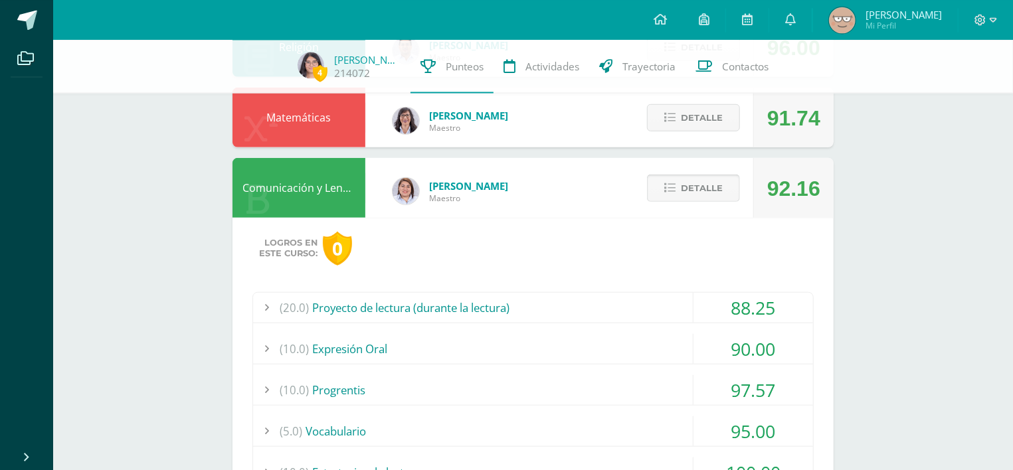 The height and width of the screenshot is (470, 1013). What do you see at coordinates (842, 20) in the screenshot?
I see `img: da0de1698857389b01b9913c08ee4643.png` at bounding box center [842, 20].